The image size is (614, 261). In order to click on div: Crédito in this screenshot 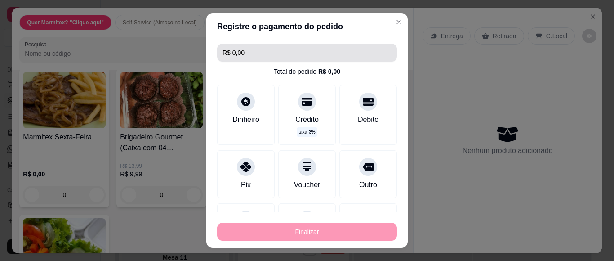, I will do `click(307, 120)`.